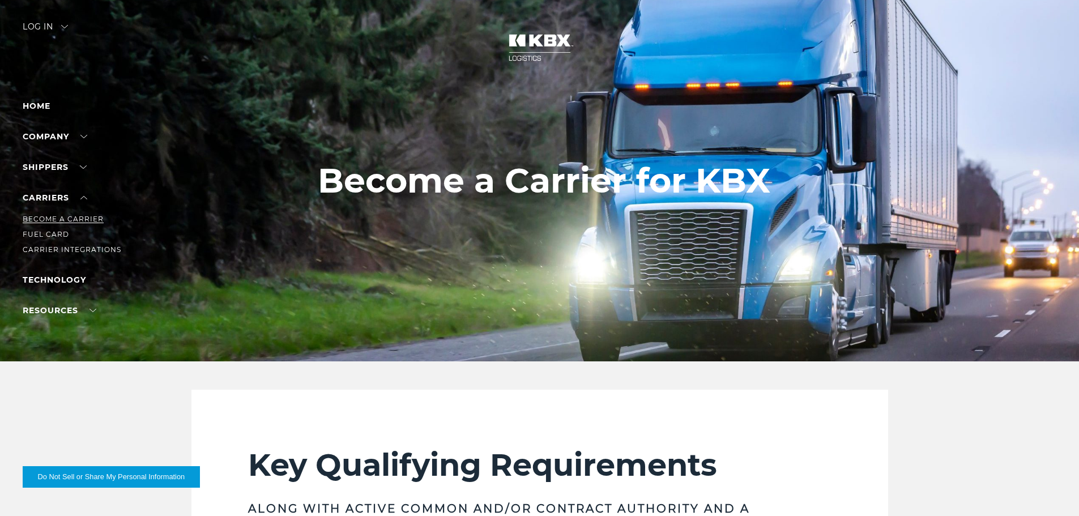 Image resolution: width=1079 pixels, height=516 pixels. I want to click on div: Log in, so click(45, 31).